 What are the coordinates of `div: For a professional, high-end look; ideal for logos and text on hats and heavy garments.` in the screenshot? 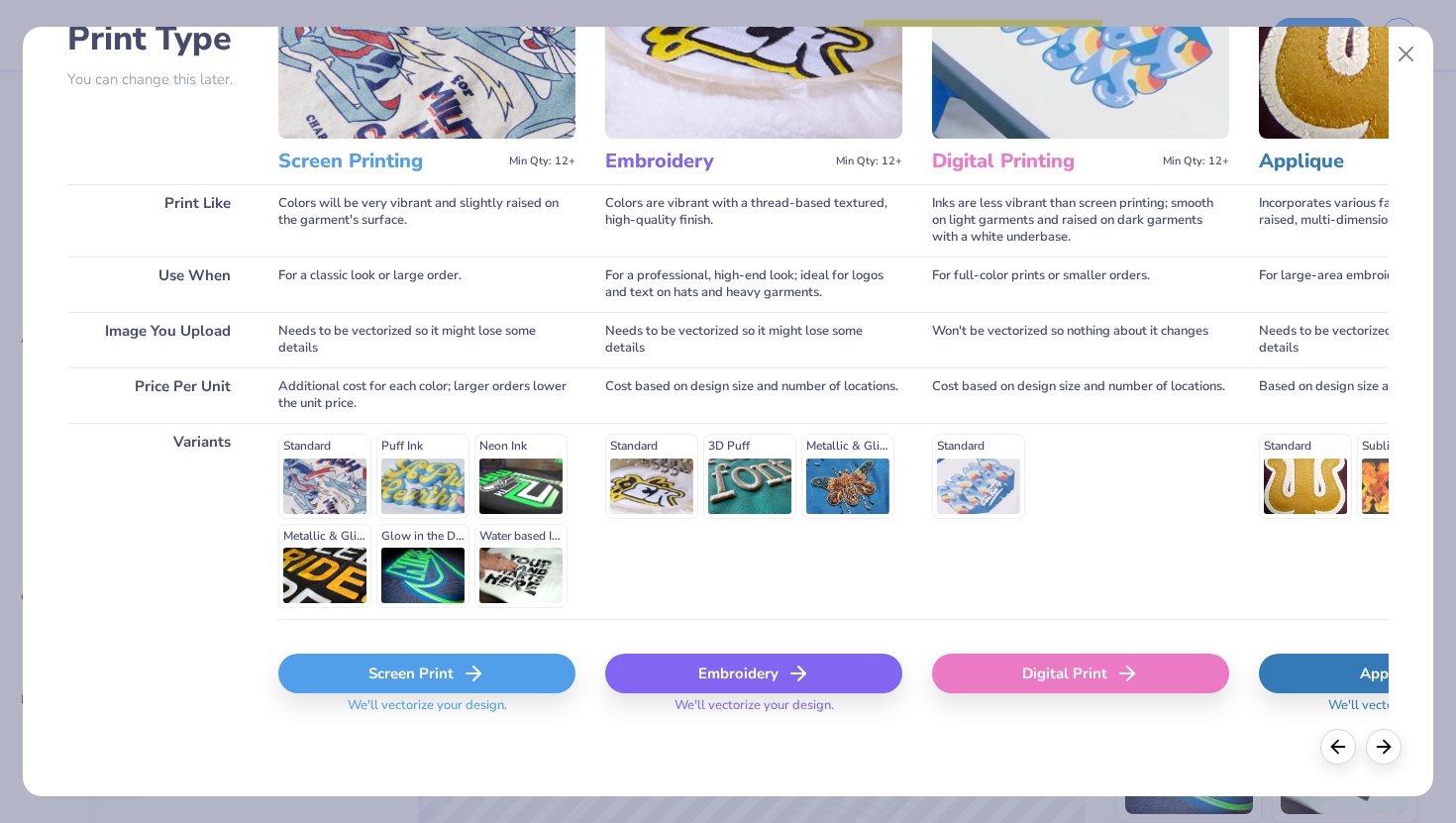 It's located at (754, 284).